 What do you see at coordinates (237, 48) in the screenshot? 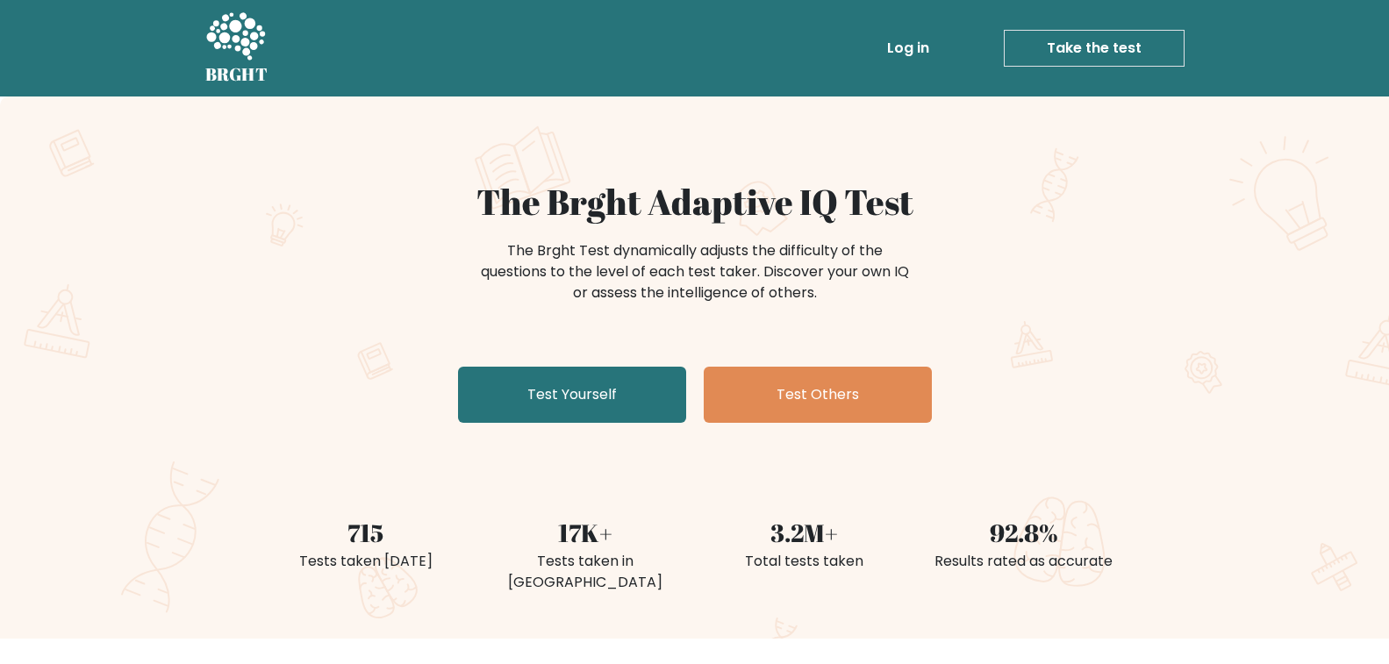
I see `a: BRGHT` at bounding box center [237, 48].